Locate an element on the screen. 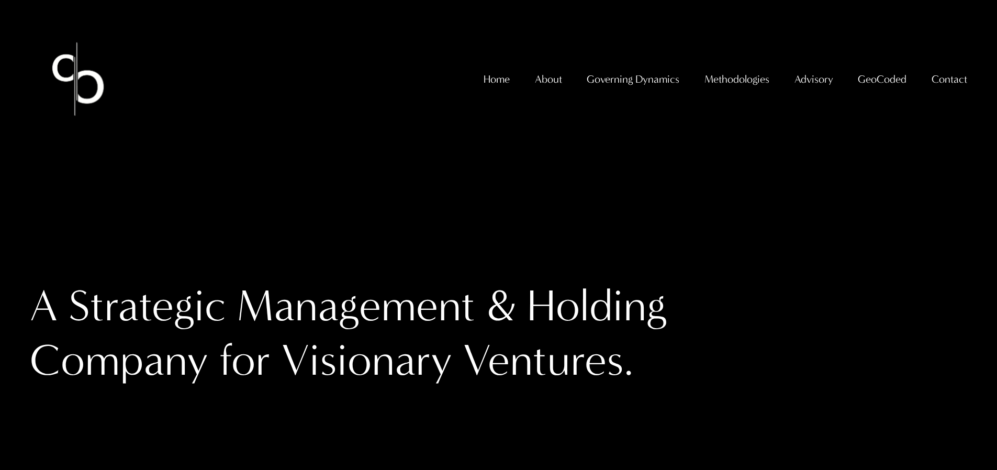 This screenshot has width=997, height=470. span: GeoCoded is located at coordinates (882, 79).